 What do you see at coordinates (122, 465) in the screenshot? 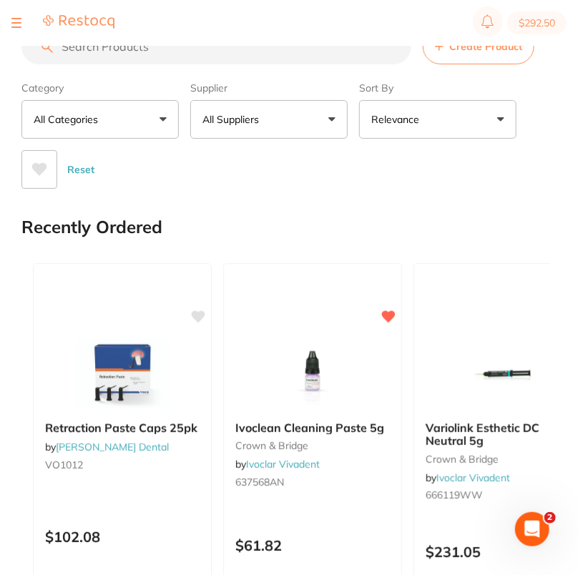
I see `small: VO1012` at bounding box center [122, 465].